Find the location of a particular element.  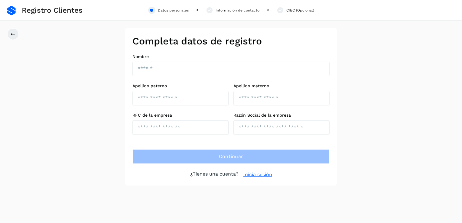

label: Nombre is located at coordinates (231, 57).